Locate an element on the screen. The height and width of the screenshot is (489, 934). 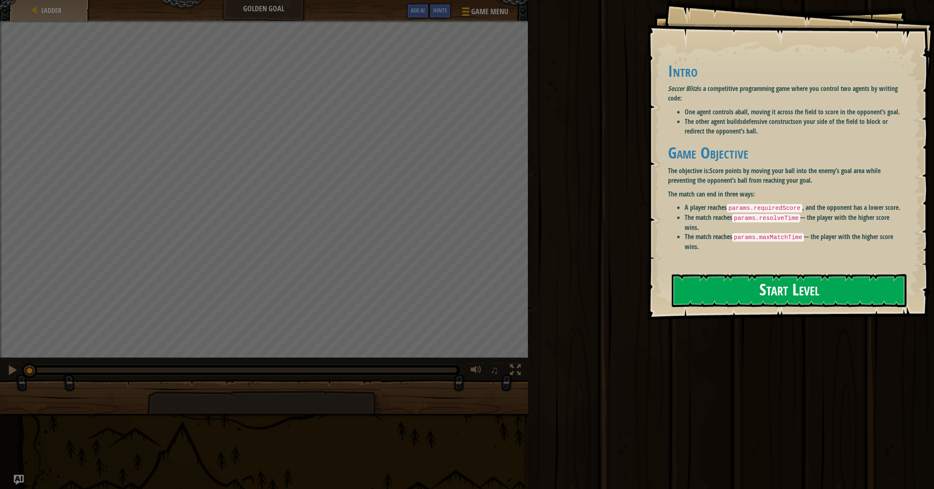
strong: defensive constructs is located at coordinates (769, 121).